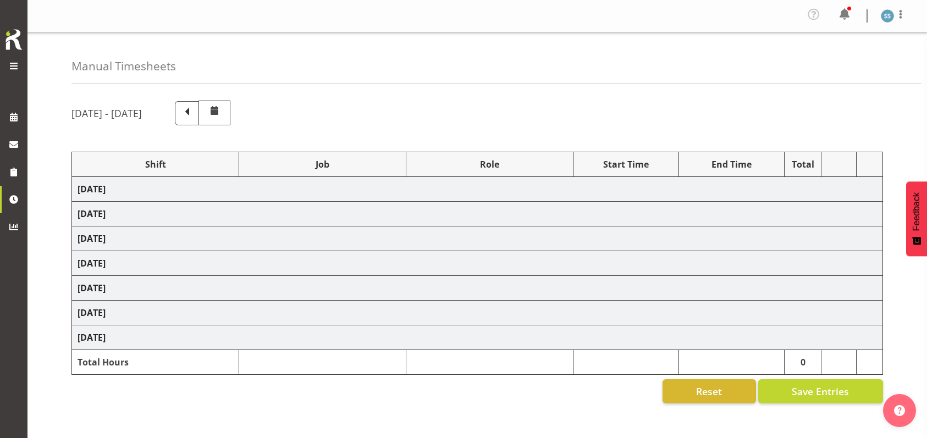  Describe the element at coordinates (709, 391) in the screenshot. I see `span: Reset` at that location.